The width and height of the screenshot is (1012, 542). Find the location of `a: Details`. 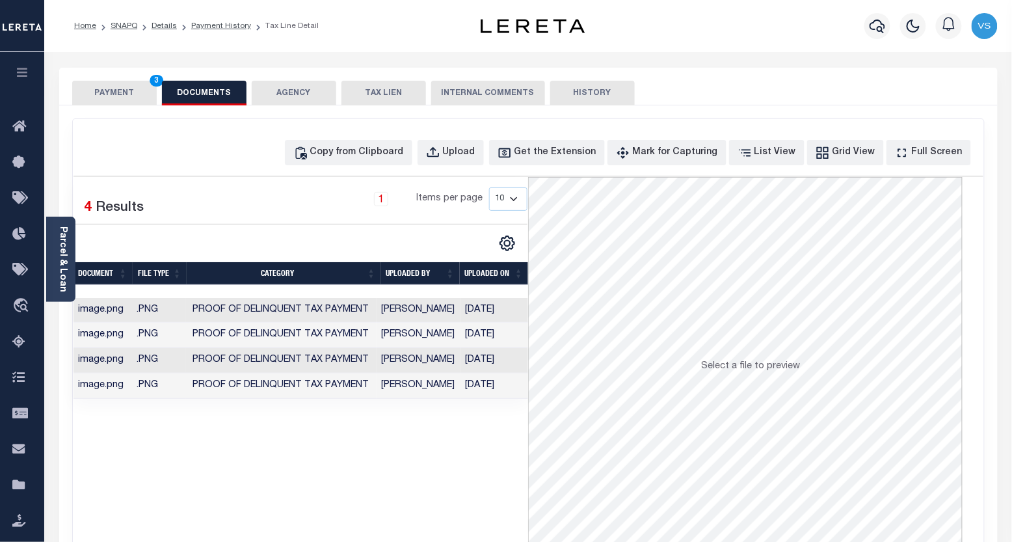

a: Details is located at coordinates (164, 26).